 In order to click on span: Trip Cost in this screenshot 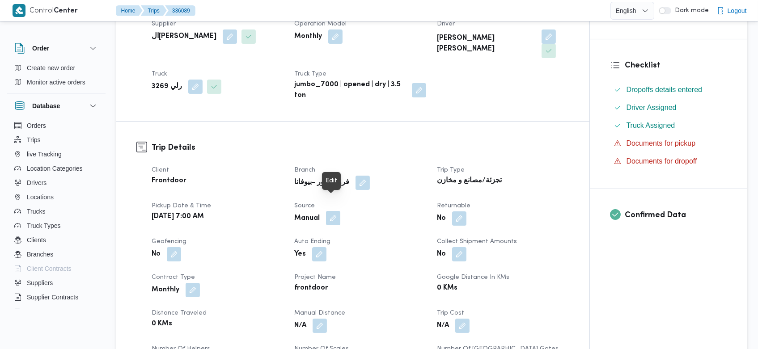, I will do `click(450, 313)`.